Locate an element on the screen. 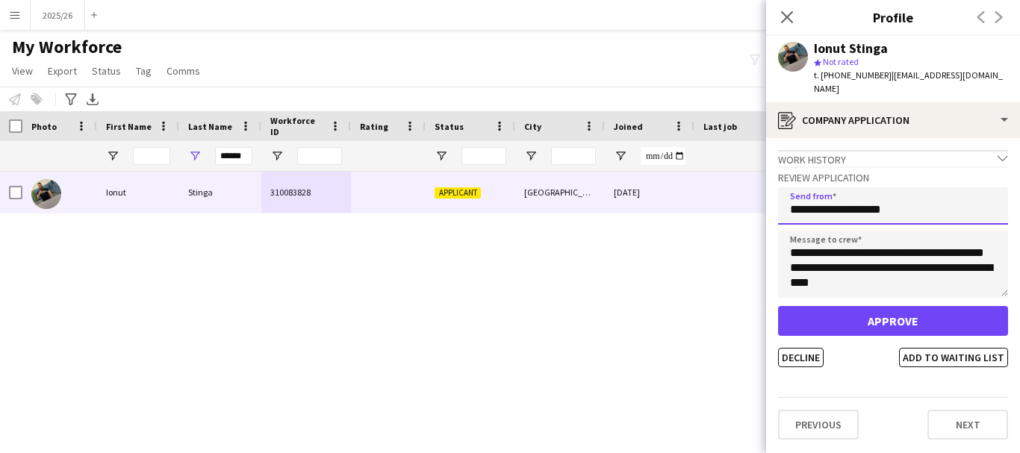 Image resolution: width=1020 pixels, height=453 pixels. a: Status is located at coordinates (106, 71).